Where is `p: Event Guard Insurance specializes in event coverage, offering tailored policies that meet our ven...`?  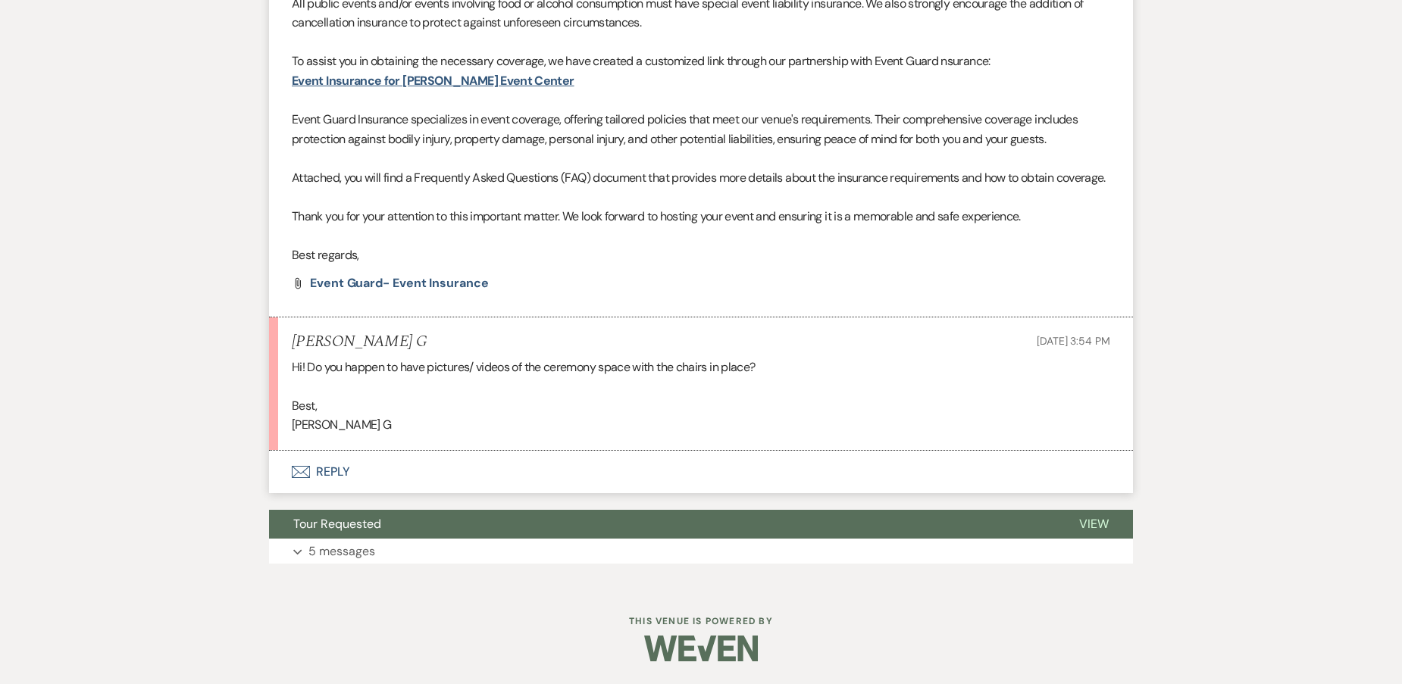
p: Event Guard Insurance specializes in event coverage, offering tailored policies that meet our ven... is located at coordinates (701, 129).